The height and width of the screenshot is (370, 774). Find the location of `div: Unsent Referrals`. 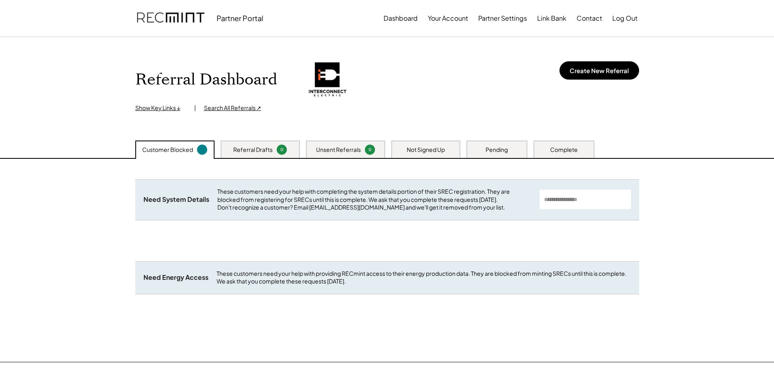

div: Unsent Referrals is located at coordinates (338, 150).